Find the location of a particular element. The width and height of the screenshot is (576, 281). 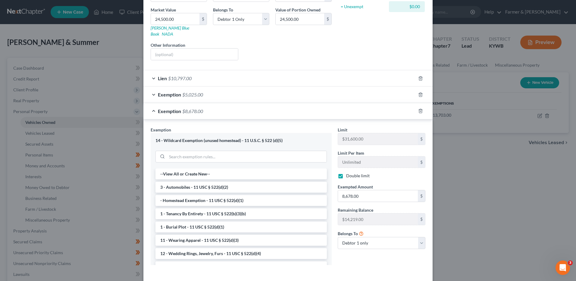

label: Double limit is located at coordinates (358, 176).